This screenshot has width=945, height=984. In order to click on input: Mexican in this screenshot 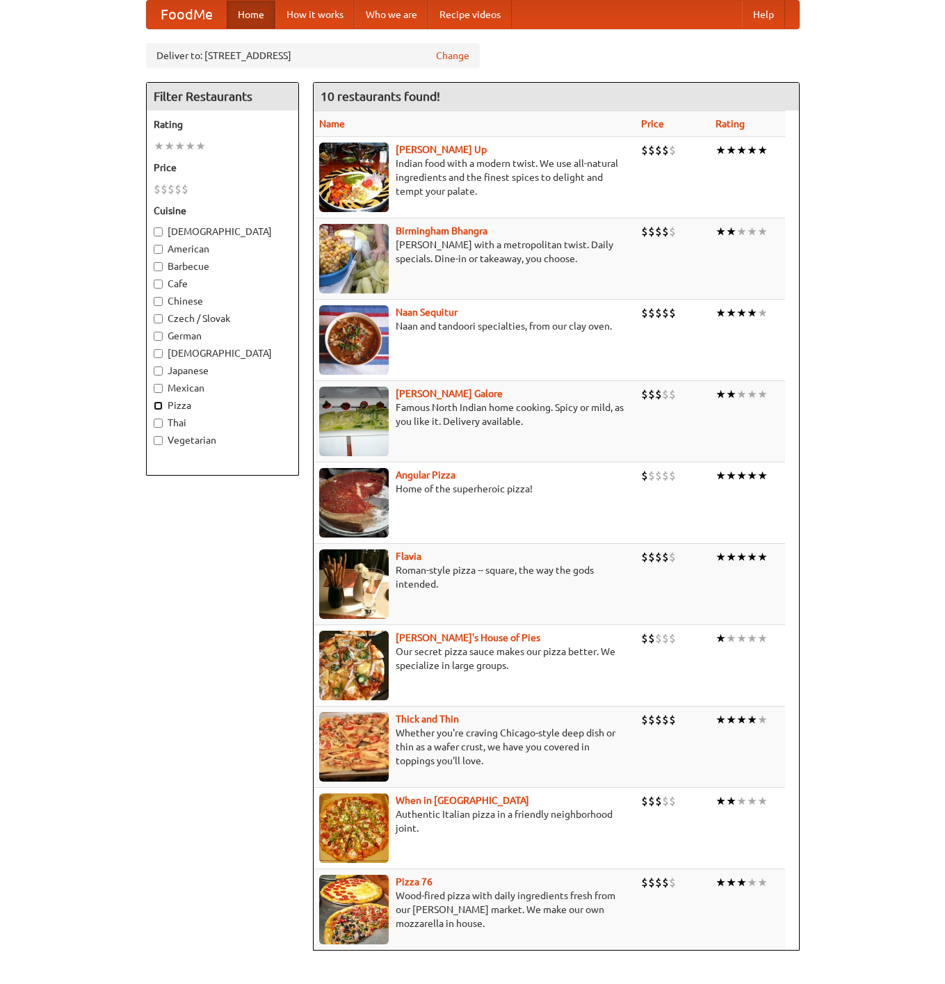, I will do `click(158, 388)`.